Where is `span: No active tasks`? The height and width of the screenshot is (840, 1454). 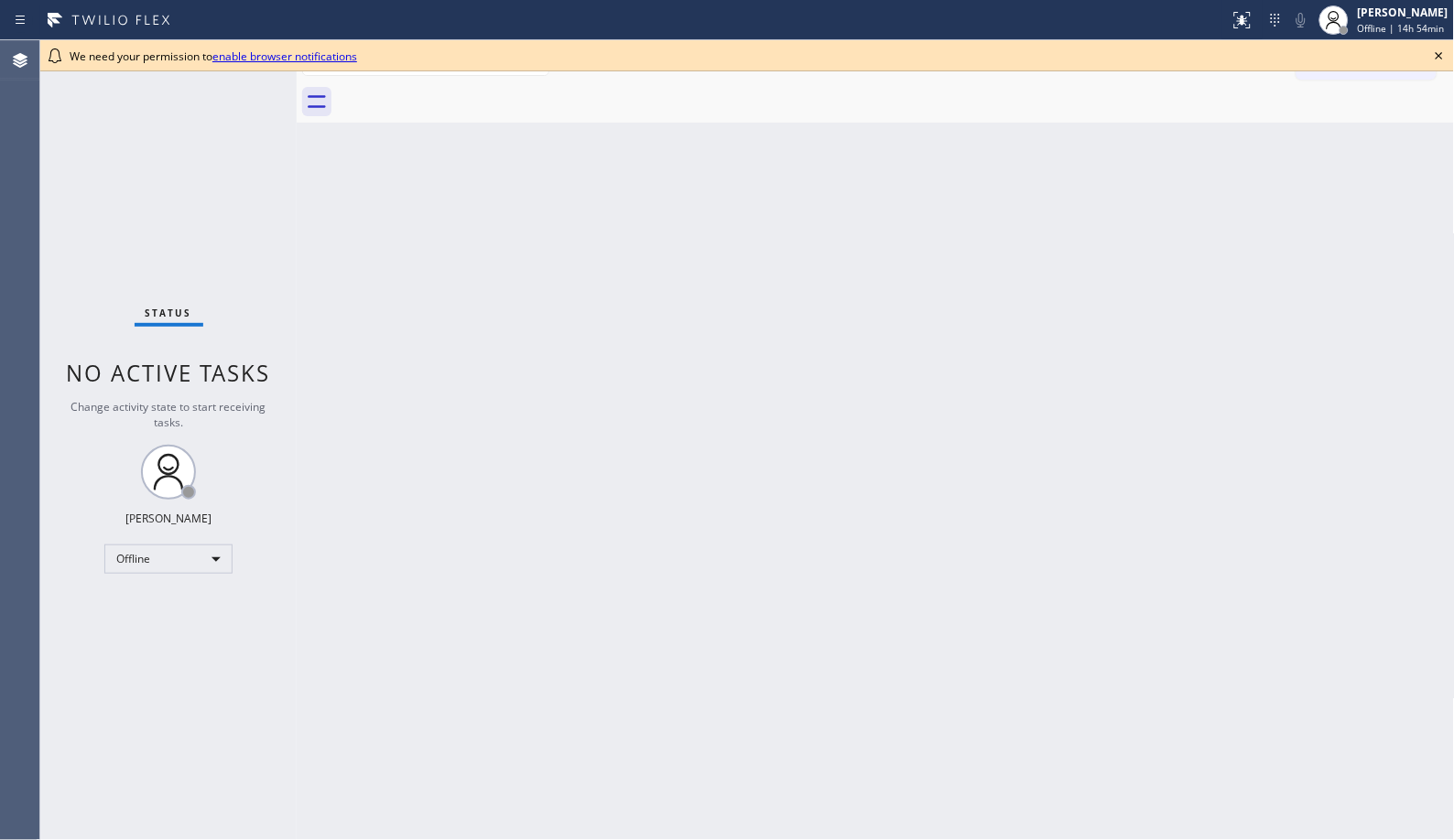
span: No active tasks is located at coordinates (168, 372).